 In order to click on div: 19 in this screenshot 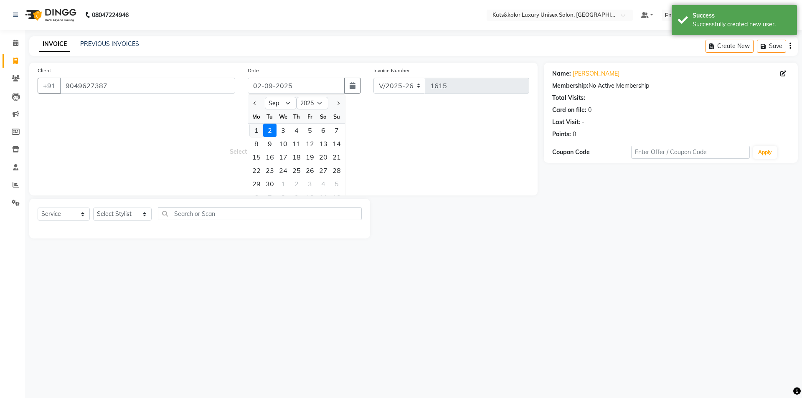, I will do `click(310, 157)`.